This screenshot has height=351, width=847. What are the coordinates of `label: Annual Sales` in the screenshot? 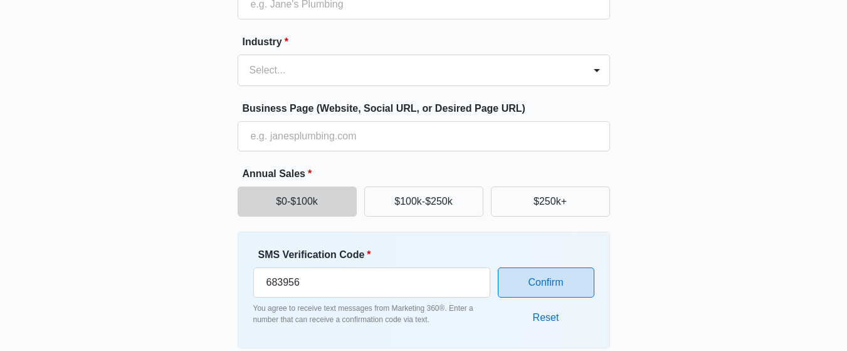 It's located at (429, 174).